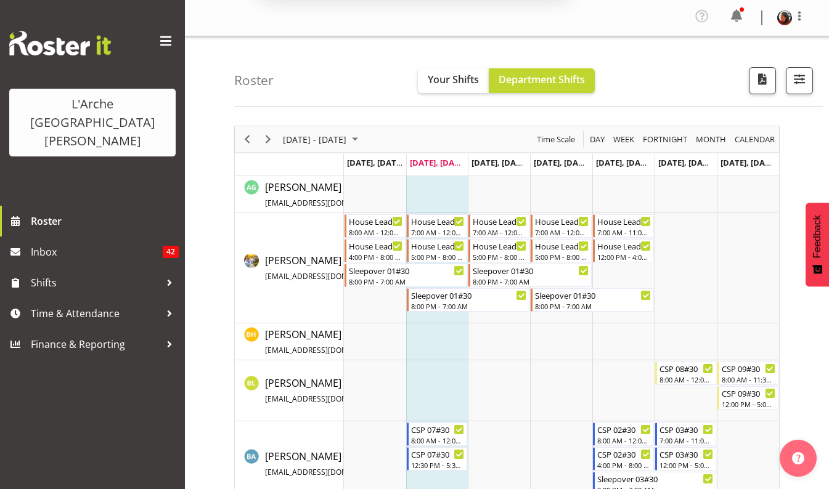  Describe the element at coordinates (469, 300) in the screenshot. I see `div: Aizza Garduque"s event - Sleepover 01#30 Begin From Tuesday, September 2, 2025 at 8:00:00 PM GMT+...` at that location.